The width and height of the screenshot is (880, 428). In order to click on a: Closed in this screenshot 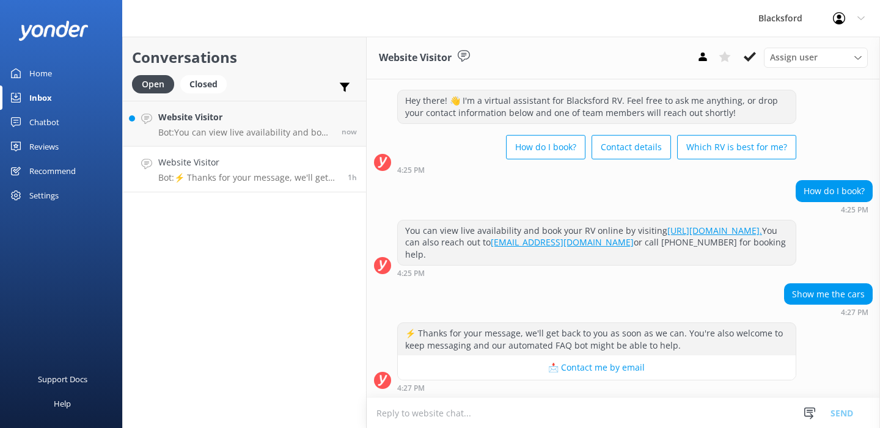, I will do `click(207, 84)`.